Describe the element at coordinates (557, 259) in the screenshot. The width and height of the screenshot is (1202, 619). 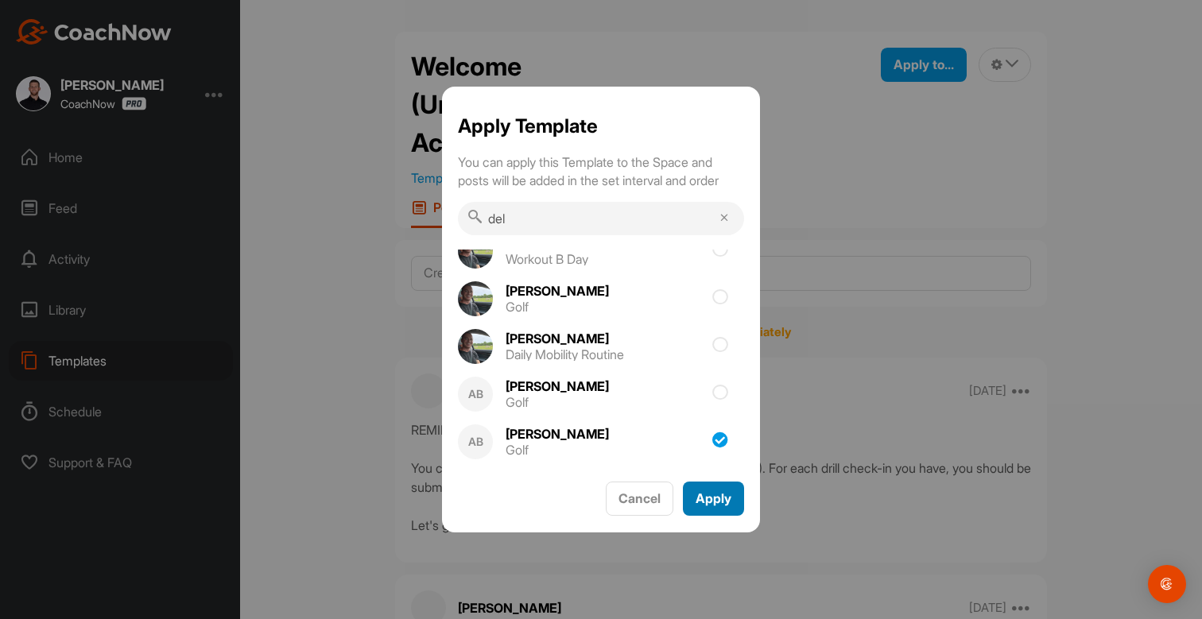
I see `div: Workout B Day` at that location.